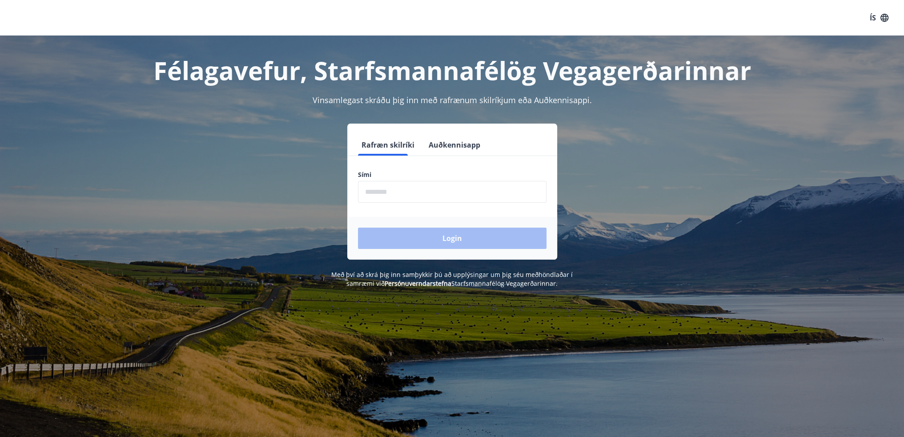 The image size is (904, 437). Describe the element at coordinates (454, 145) in the screenshot. I see `button: Auðkennisapp` at that location.